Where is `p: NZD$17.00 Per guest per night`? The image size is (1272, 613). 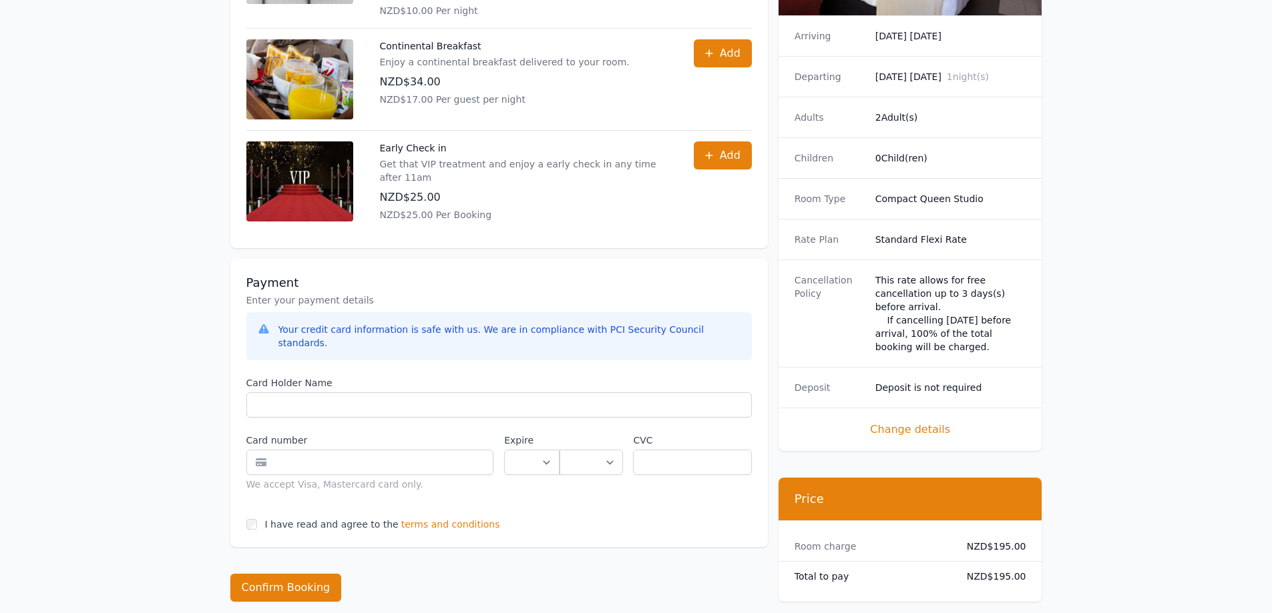
p: NZD$17.00 Per guest per night is located at coordinates (505, 99).